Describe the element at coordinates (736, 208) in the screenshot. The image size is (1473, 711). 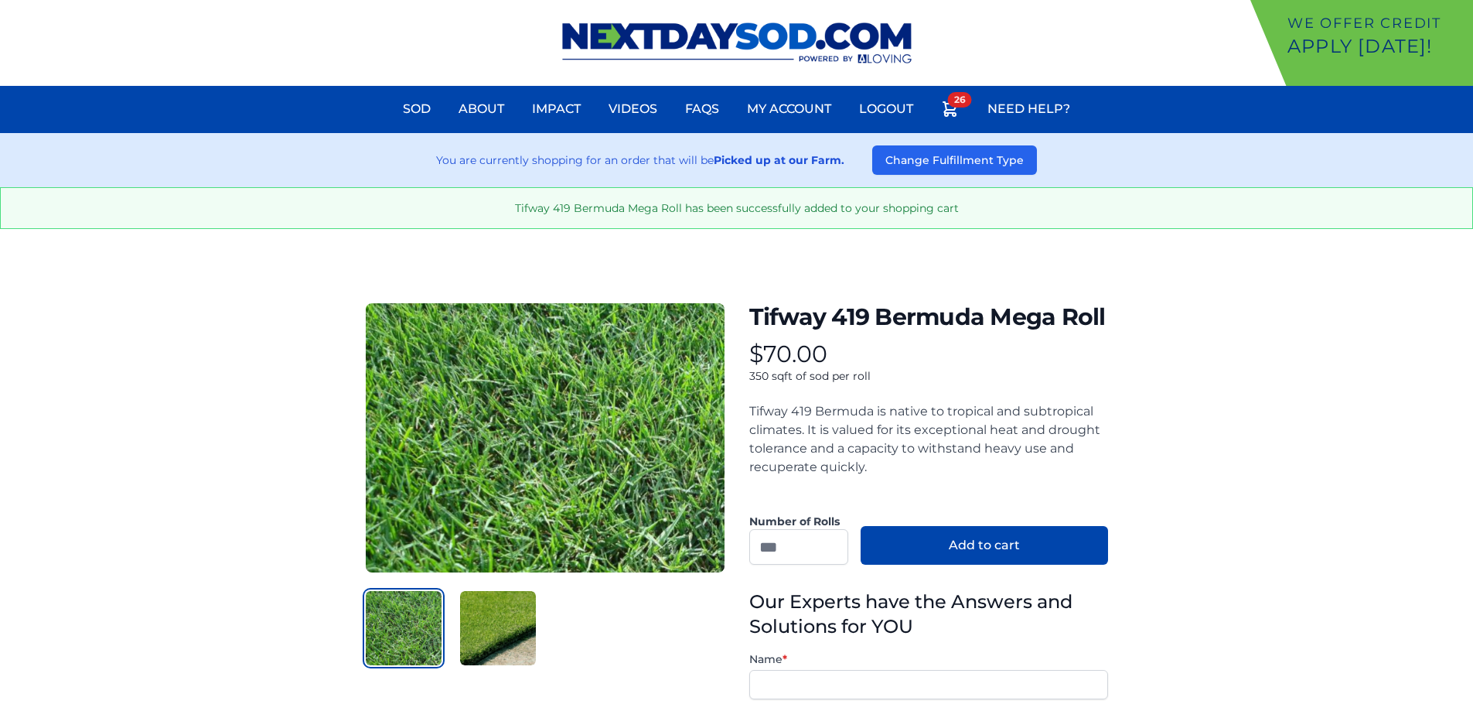
I see `p: Tifway 419 Bermuda Mega Roll has been successfully added to your shopping cart` at that location.